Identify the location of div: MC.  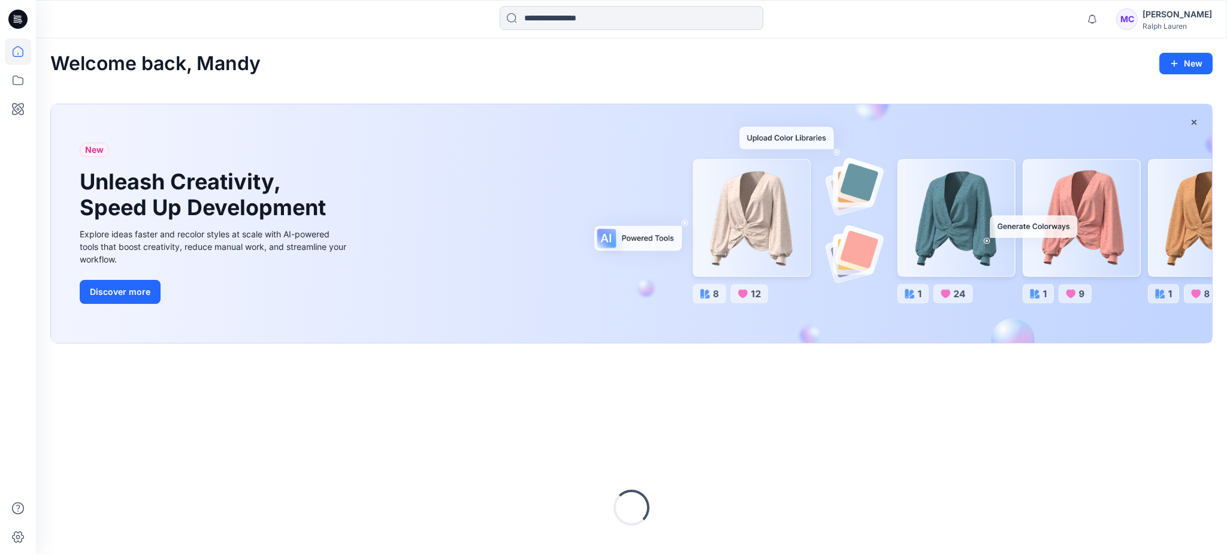
(1127, 19).